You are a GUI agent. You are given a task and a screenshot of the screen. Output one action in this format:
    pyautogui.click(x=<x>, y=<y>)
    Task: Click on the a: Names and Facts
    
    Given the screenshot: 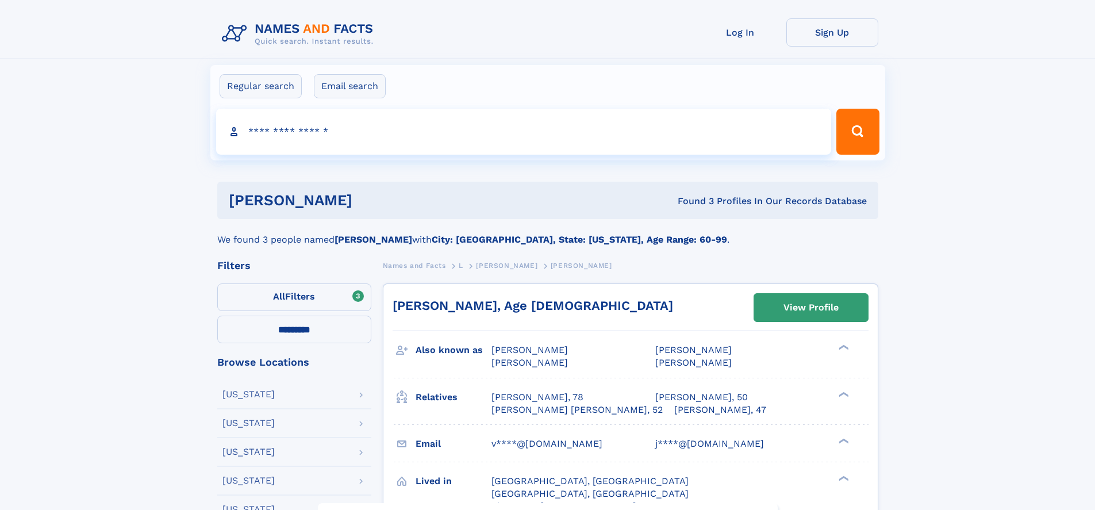 What is the action you would take?
    pyautogui.click(x=415, y=265)
    